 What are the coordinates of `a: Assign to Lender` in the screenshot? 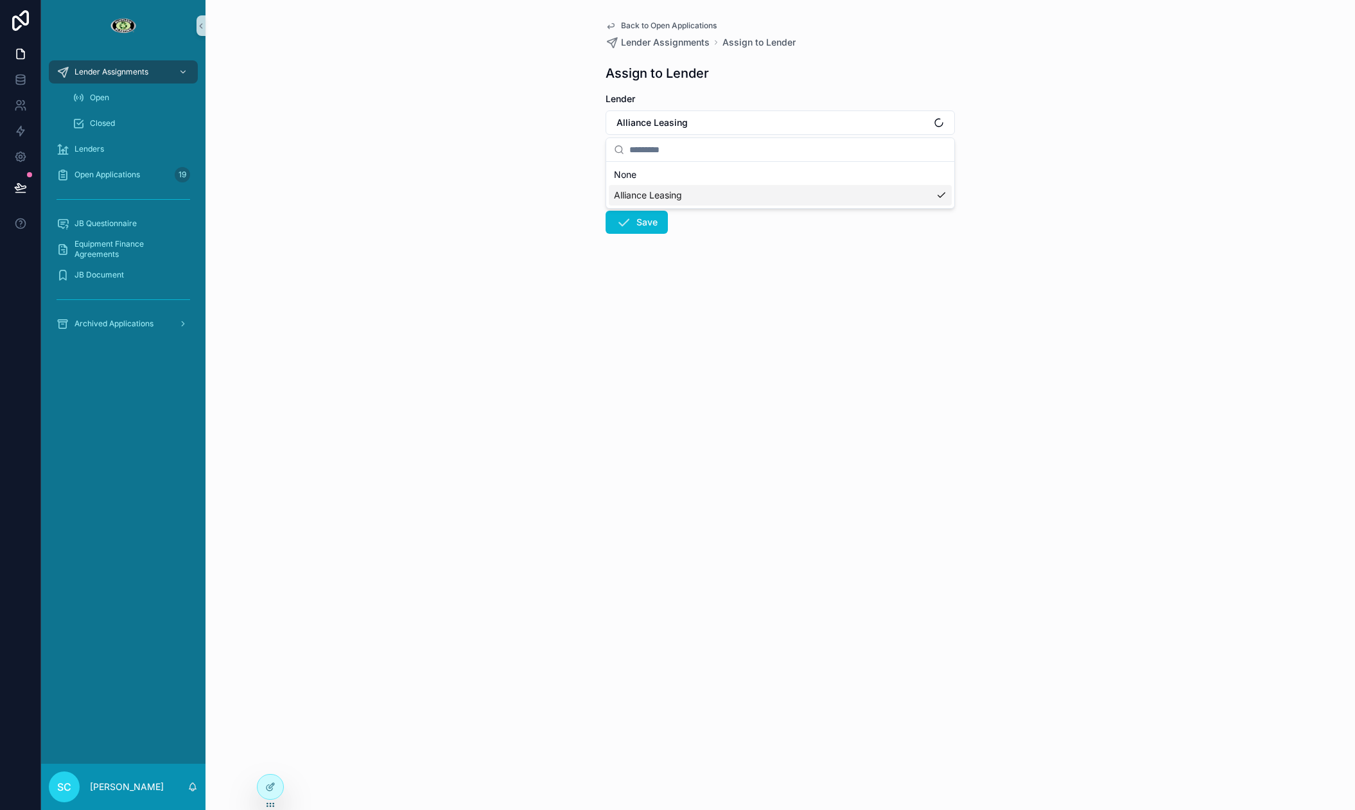 It's located at (759, 42).